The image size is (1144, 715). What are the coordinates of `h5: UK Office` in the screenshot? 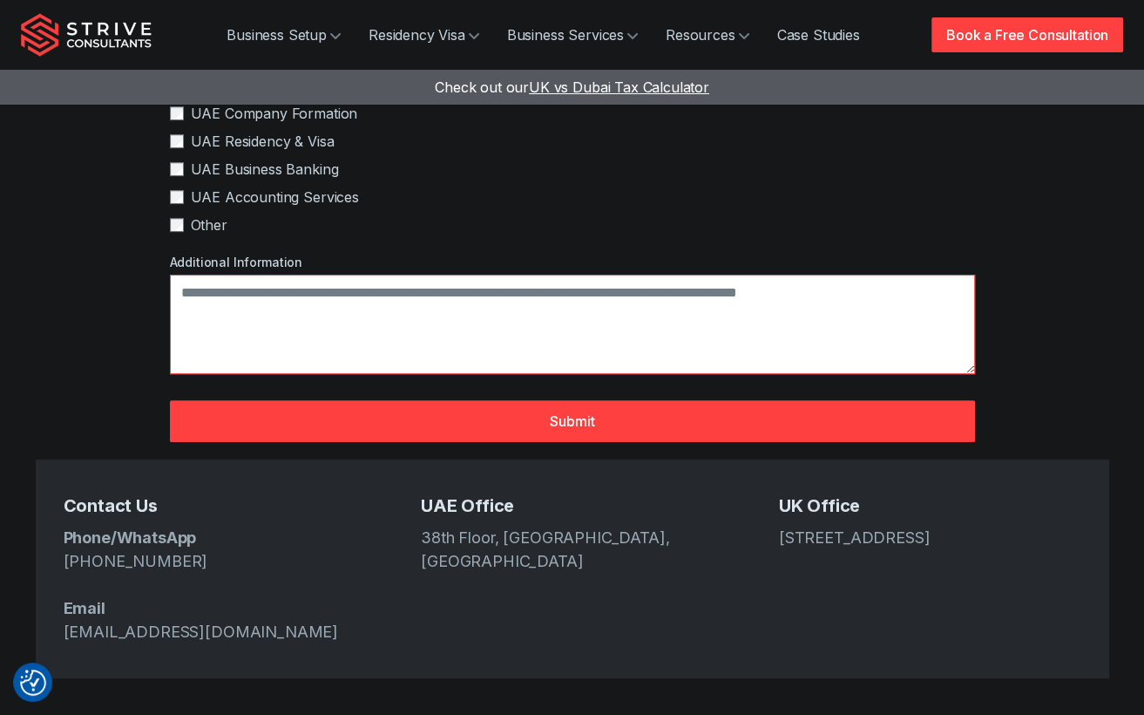 It's located at (930, 506).